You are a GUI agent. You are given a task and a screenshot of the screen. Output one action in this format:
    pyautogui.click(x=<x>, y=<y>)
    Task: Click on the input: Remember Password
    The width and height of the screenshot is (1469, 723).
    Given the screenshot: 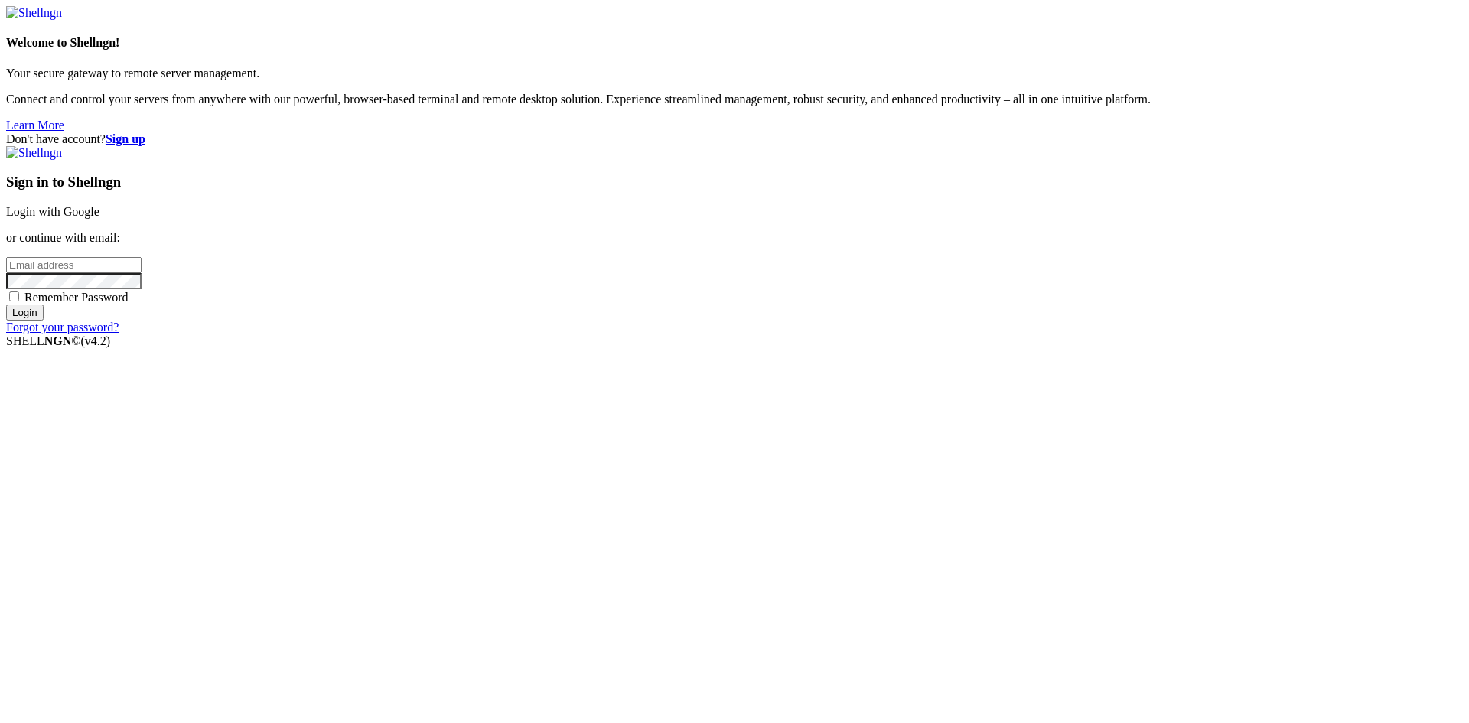 What is the action you would take?
    pyautogui.click(x=14, y=296)
    